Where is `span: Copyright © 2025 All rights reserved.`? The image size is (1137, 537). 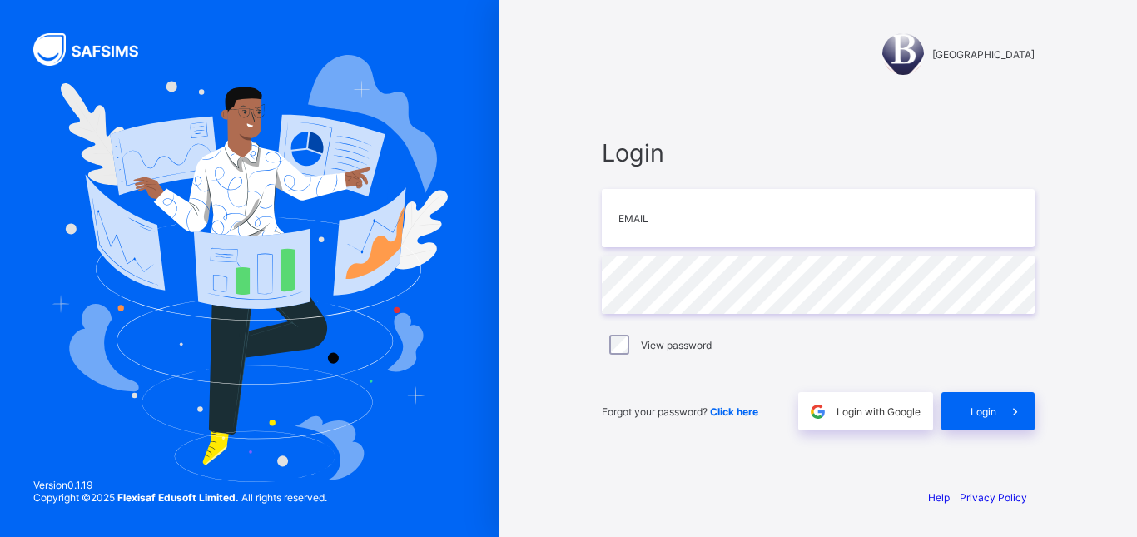
span: Copyright © 2025 All rights reserved. is located at coordinates (180, 497).